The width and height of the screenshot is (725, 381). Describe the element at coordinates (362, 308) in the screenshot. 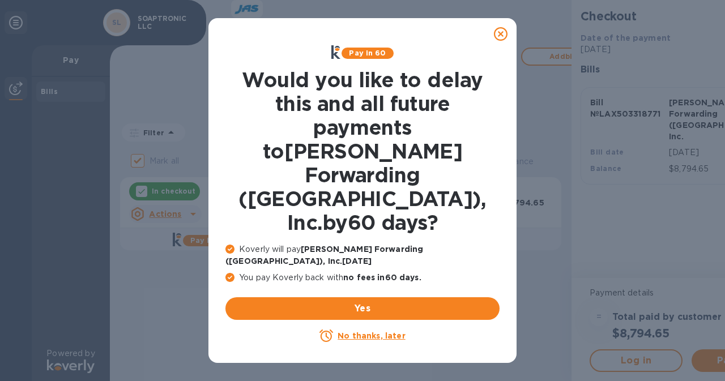

I see `button: Yes` at that location.